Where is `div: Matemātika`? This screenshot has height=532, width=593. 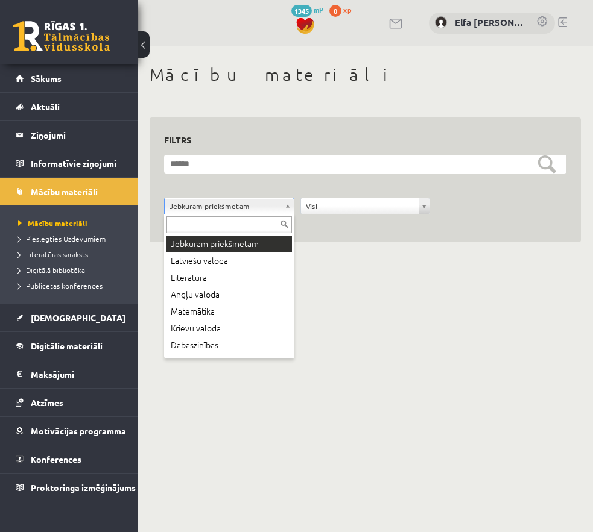
div: Matemātika is located at coordinates (229, 312).